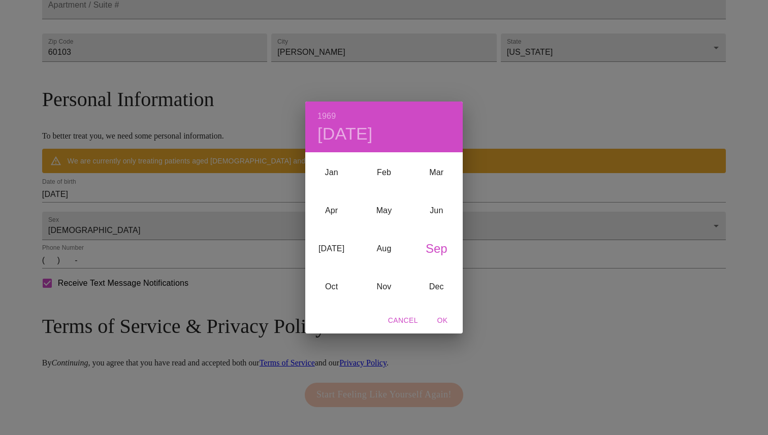  Describe the element at coordinates (437, 210) in the screenshot. I see `div: Jun` at that location.